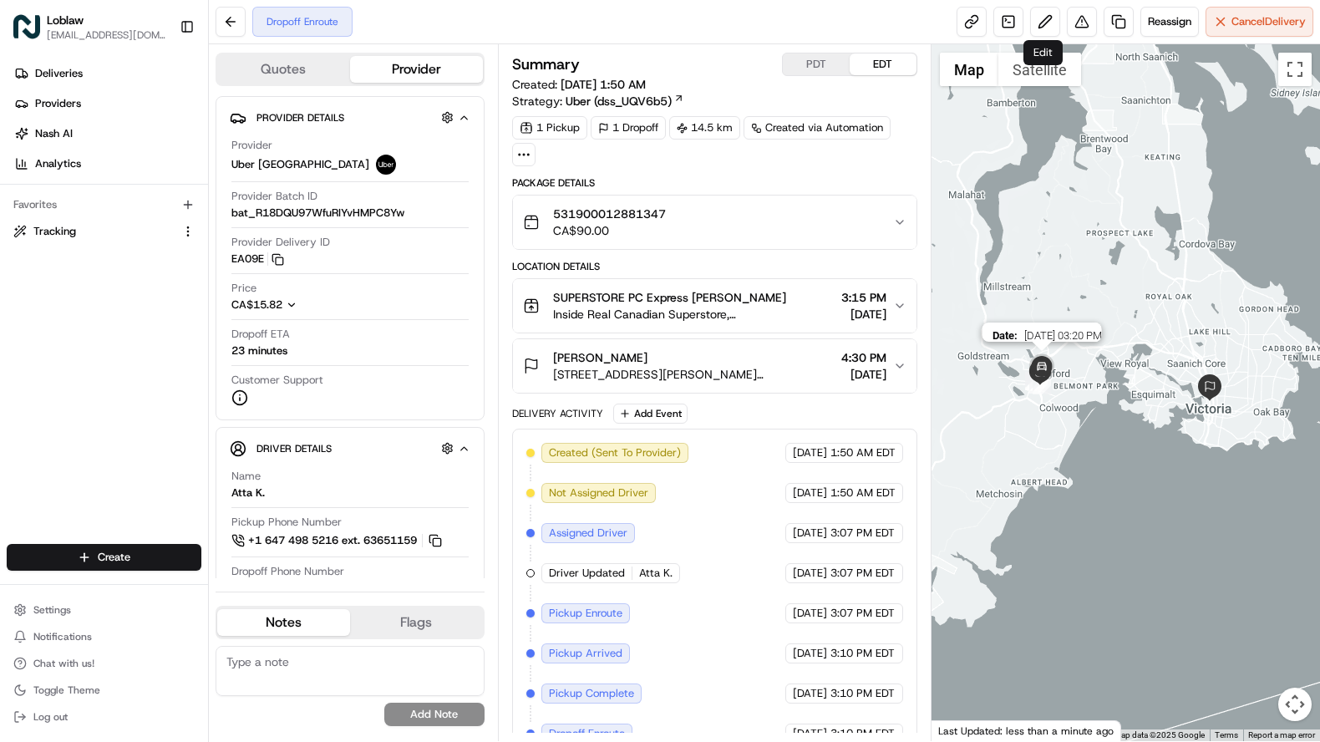 This screenshot has width=1320, height=742. I want to click on h3: Summary, so click(545, 64).